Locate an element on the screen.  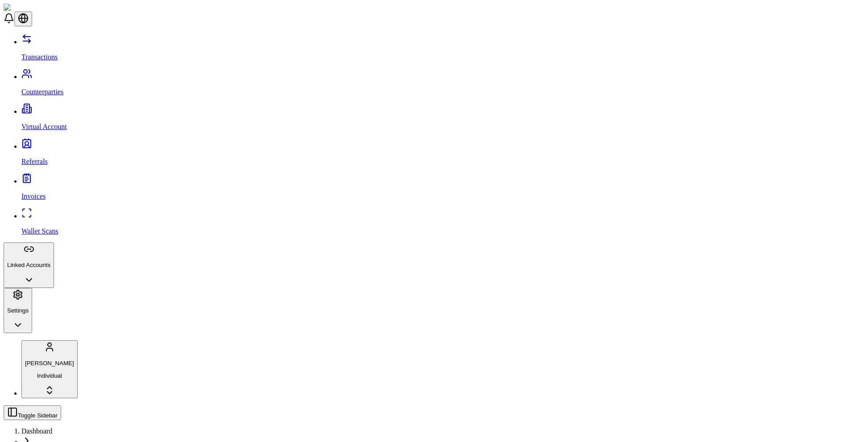
p: Linked Accounts is located at coordinates (29, 265).